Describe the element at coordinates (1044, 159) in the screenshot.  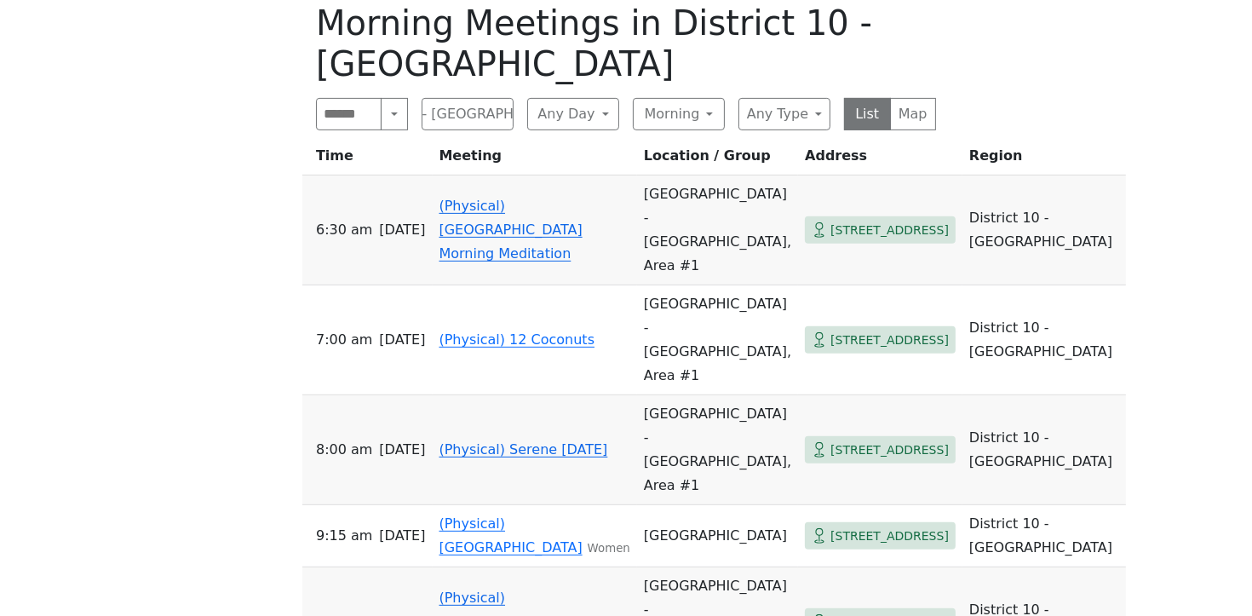
I see `th: Region` at that location.